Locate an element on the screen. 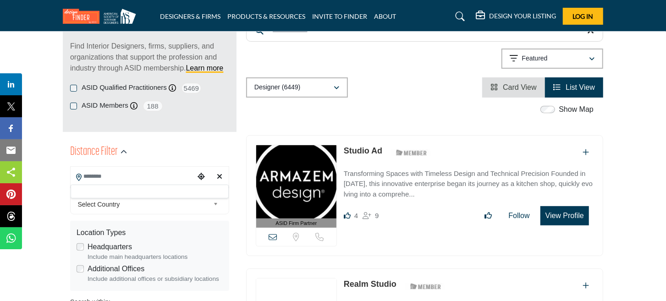 This screenshot has height=301, width=666. label: Additional Offices is located at coordinates (116, 269).